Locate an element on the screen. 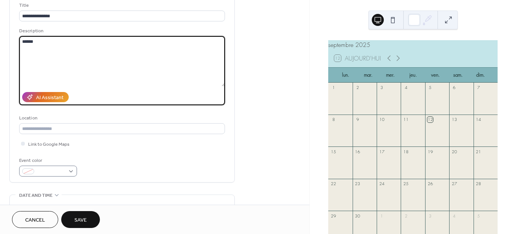  div: End date is located at coordinates (136, 208).